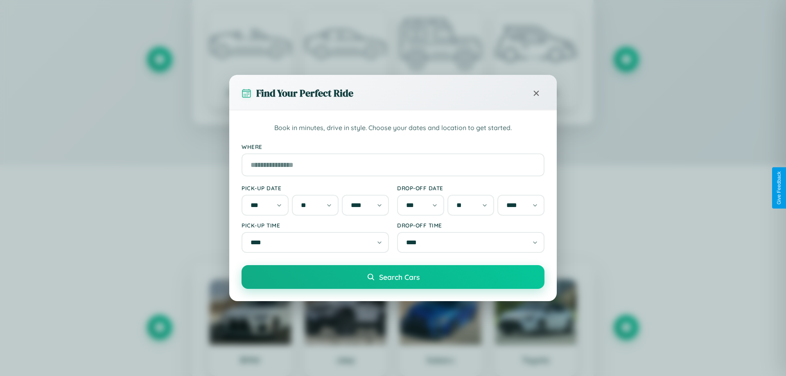 The image size is (786, 376). I want to click on p: Book in minutes, drive in style. Choose your dates and location to get started., so click(393, 128).